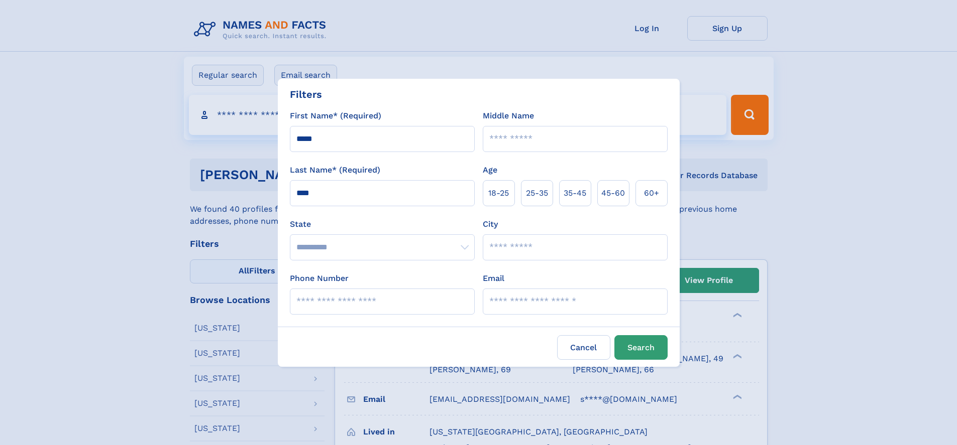 The width and height of the screenshot is (957, 445). What do you see at coordinates (319, 279) in the screenshot?
I see `label: Phone Number` at bounding box center [319, 279].